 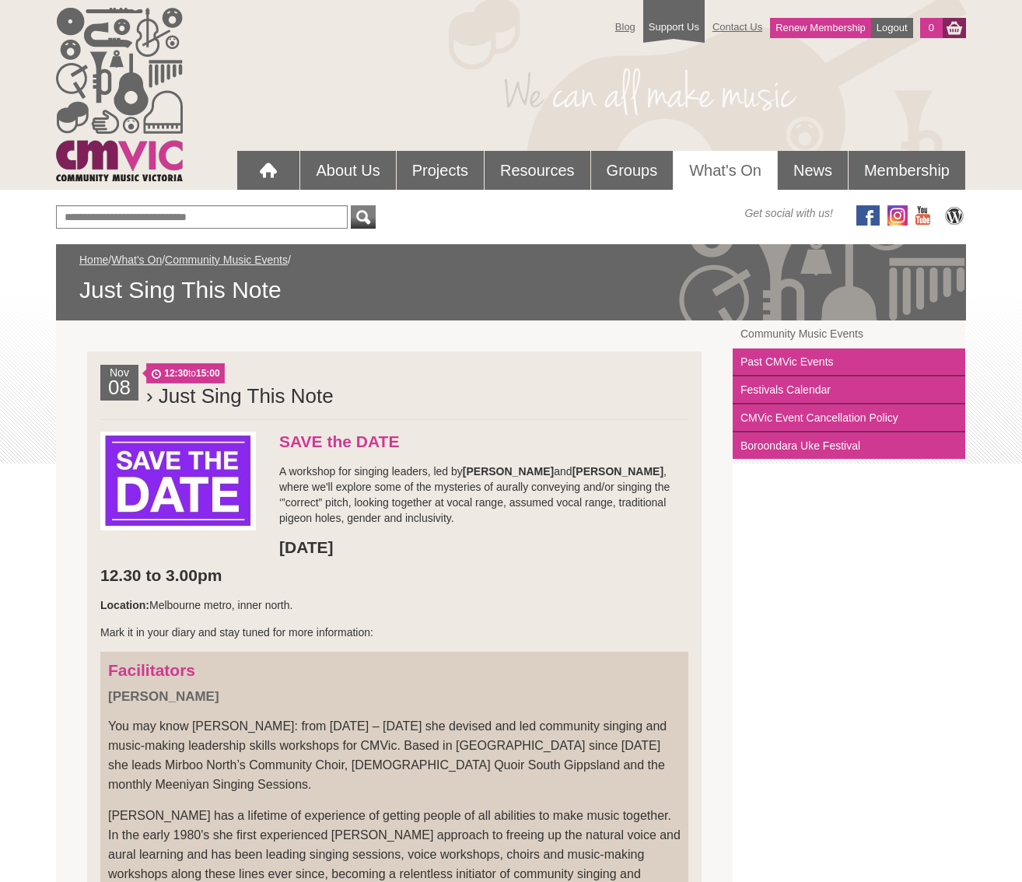 What do you see at coordinates (907, 170) in the screenshot?
I see `a: Membership` at bounding box center [907, 170].